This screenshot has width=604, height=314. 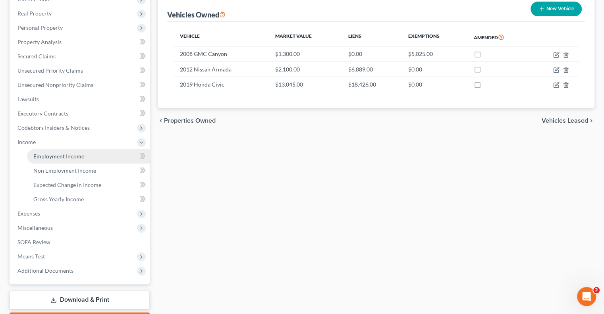 I want to click on a: Unsecured Priority Claims, so click(x=80, y=71).